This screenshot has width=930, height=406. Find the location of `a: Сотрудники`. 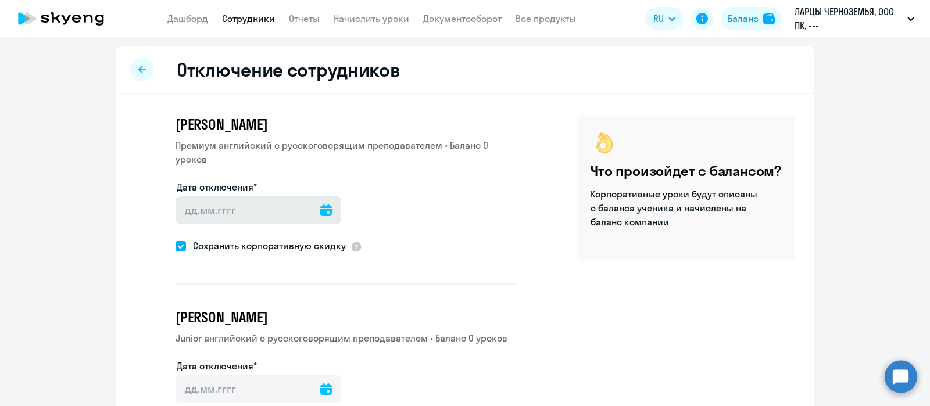

a: Сотрудники is located at coordinates (248, 19).